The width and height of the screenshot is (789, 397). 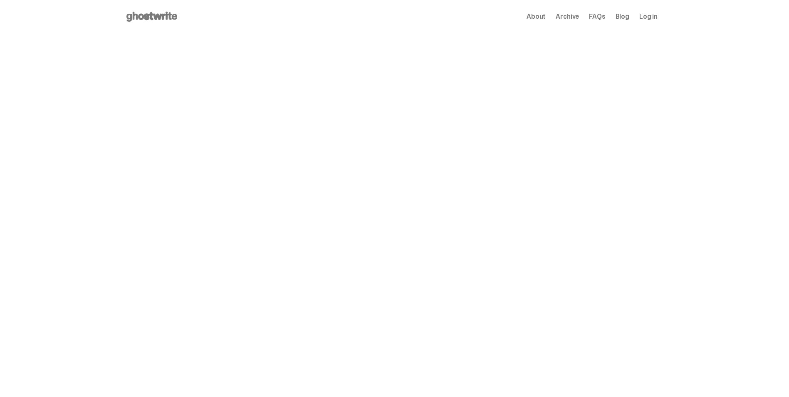 I want to click on a: Log in, so click(x=649, y=17).